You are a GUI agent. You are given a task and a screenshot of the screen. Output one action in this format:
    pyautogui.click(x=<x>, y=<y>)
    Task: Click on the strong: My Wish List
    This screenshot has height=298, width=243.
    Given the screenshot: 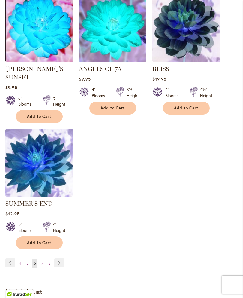 What is the action you would take?
    pyautogui.click(x=24, y=291)
    